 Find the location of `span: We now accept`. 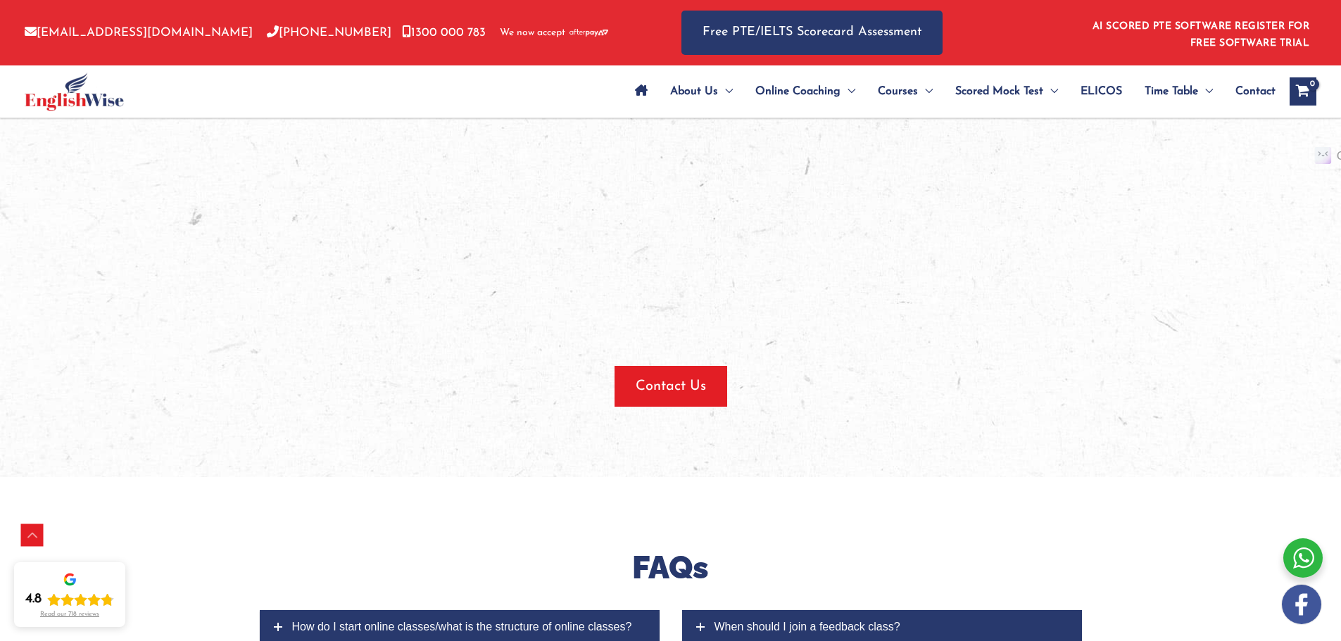

span: We now accept is located at coordinates (532, 33).